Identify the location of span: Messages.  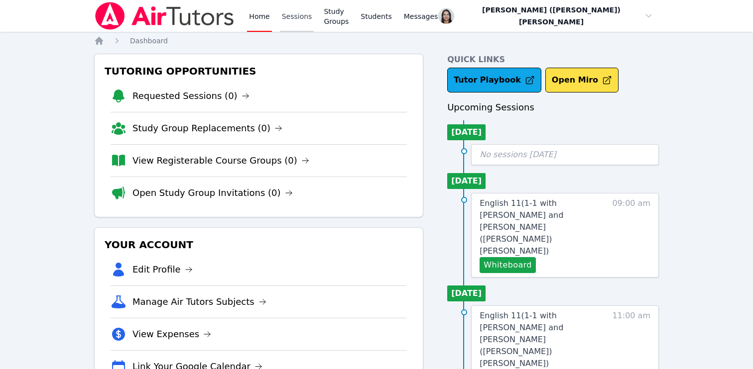
(421, 16).